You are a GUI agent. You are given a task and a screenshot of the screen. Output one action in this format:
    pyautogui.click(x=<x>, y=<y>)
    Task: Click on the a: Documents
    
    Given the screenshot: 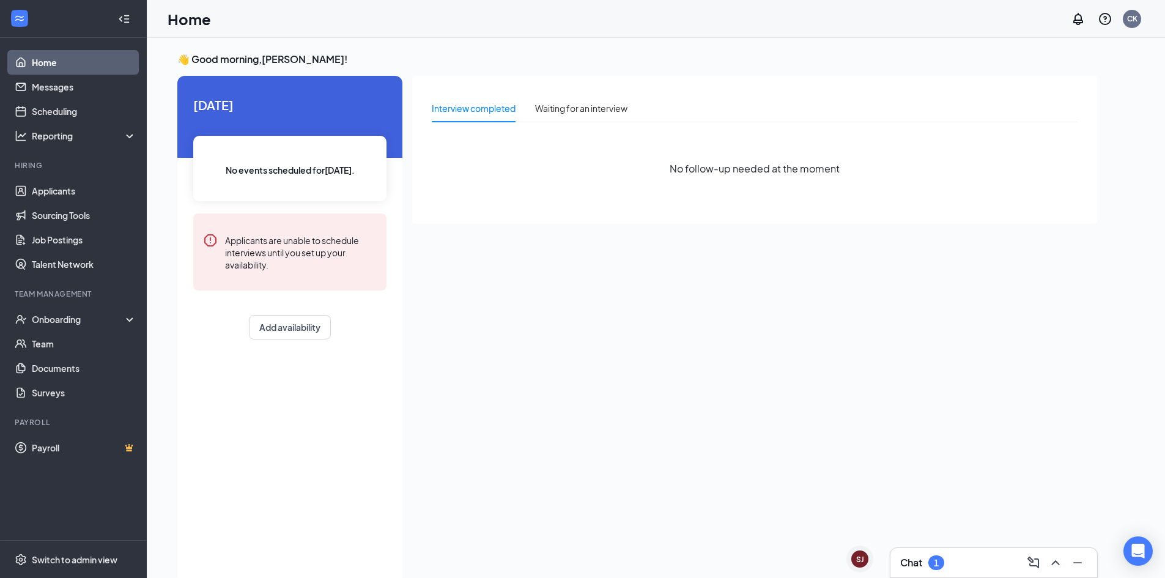 What is the action you would take?
    pyautogui.click(x=84, y=368)
    